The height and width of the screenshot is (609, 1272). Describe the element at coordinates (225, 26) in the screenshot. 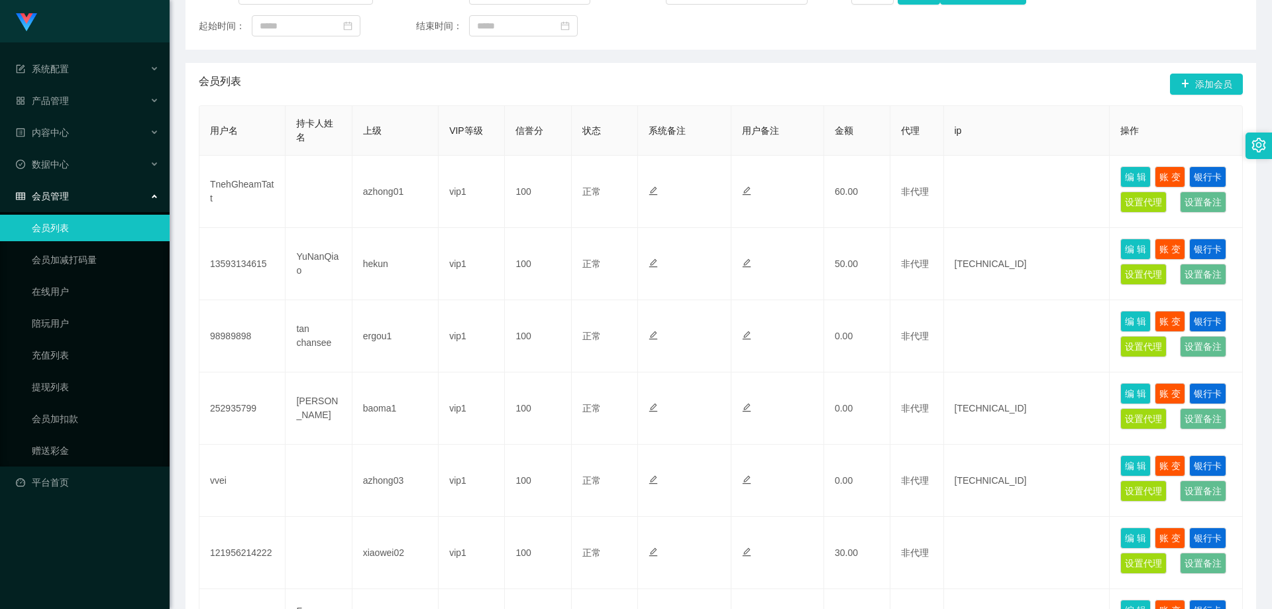

I see `span: 起始时间：` at that location.